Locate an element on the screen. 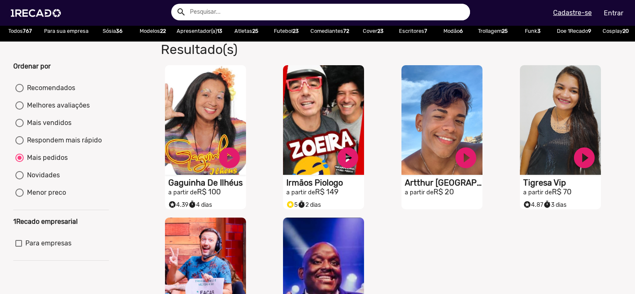 The height and width of the screenshot is (294, 635). p: Atletas is located at coordinates (246, 31).